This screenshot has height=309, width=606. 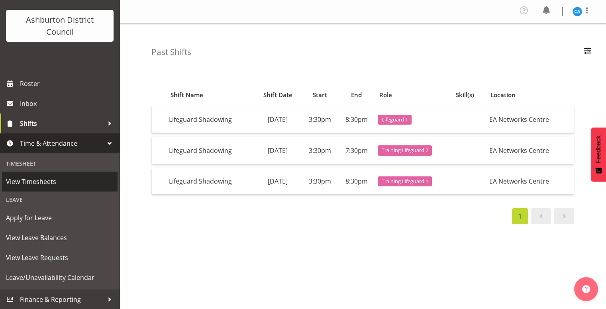 What do you see at coordinates (356, 95) in the screenshot?
I see `div: End` at bounding box center [356, 95].